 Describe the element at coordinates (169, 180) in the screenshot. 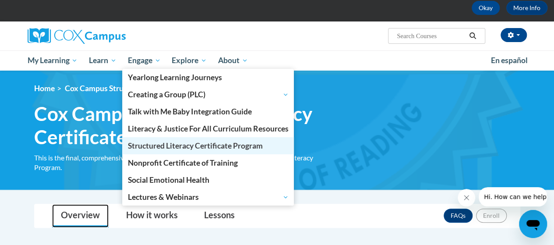

I see `span: Social Emotional Health` at that location.